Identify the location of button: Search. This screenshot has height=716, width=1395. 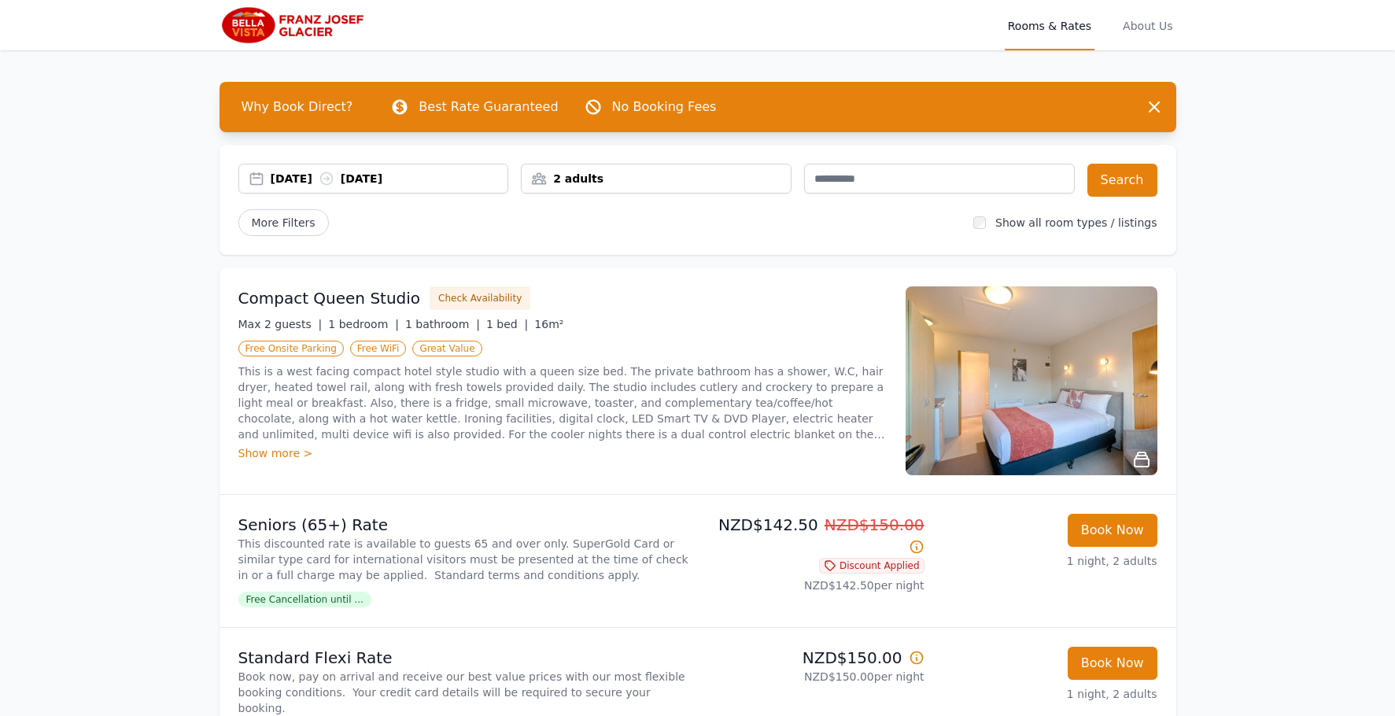
(1122, 180).